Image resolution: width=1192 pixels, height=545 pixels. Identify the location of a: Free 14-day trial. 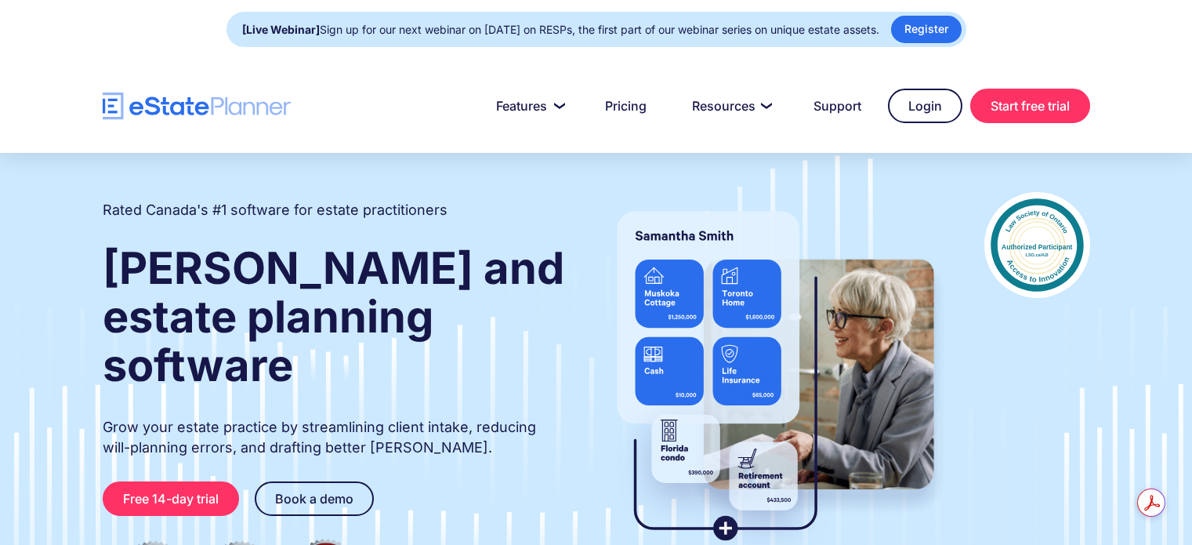
(171, 499).